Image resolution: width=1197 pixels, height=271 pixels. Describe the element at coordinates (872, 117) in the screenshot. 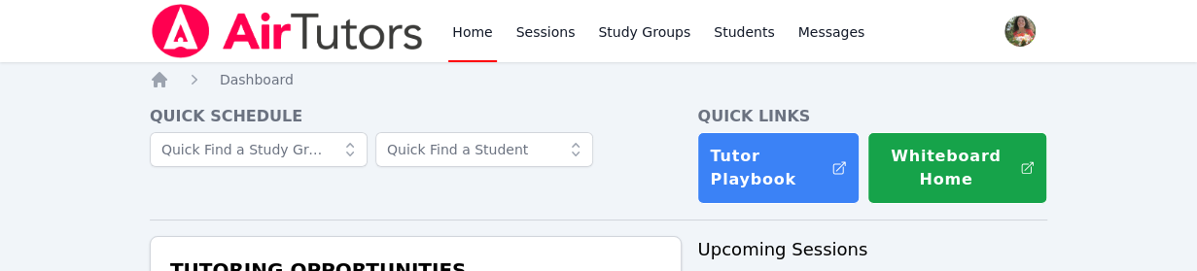

I see `h4: Quick Links` at that location.